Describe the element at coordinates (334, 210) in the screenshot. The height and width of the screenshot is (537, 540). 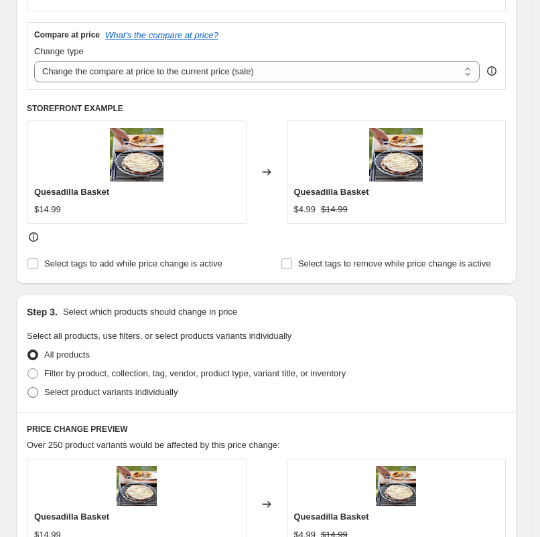
I see `strike: $14.99` at that location.